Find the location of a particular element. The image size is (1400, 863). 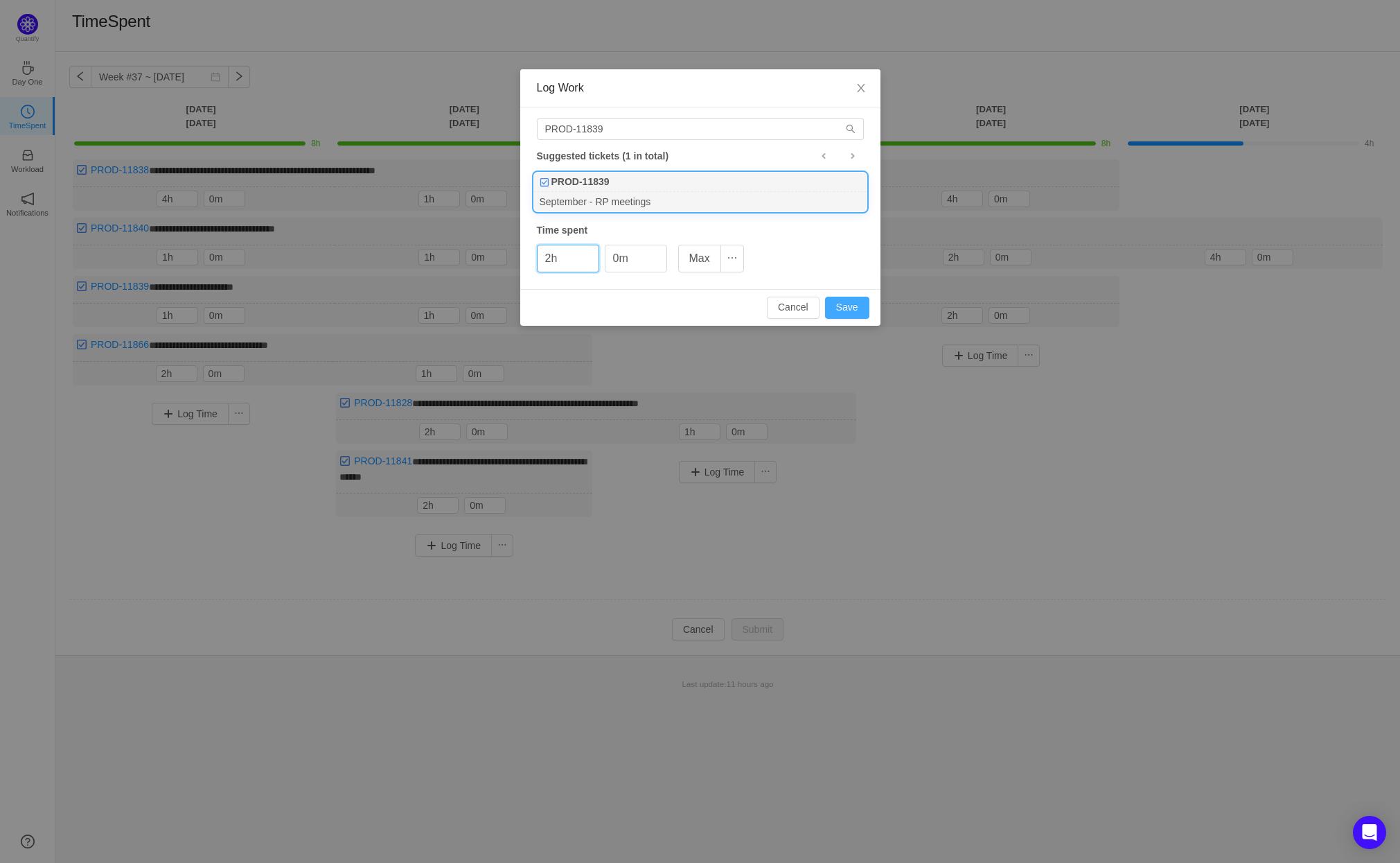

i: icon: close is located at coordinates (861, 88).